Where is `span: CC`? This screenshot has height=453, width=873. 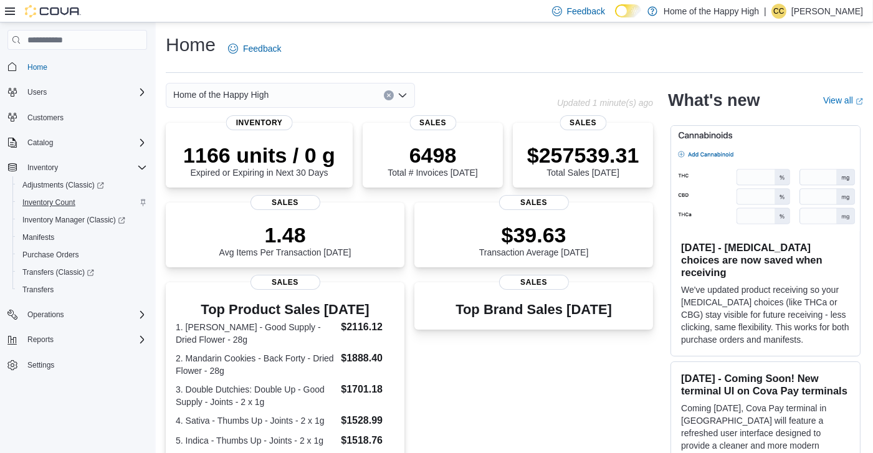 span: CC is located at coordinates (778, 11).